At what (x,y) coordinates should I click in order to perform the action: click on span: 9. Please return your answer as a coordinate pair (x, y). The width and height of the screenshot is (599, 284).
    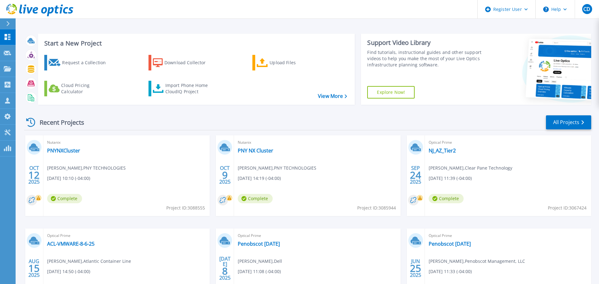
    Looking at the image, I should click on (225, 175).